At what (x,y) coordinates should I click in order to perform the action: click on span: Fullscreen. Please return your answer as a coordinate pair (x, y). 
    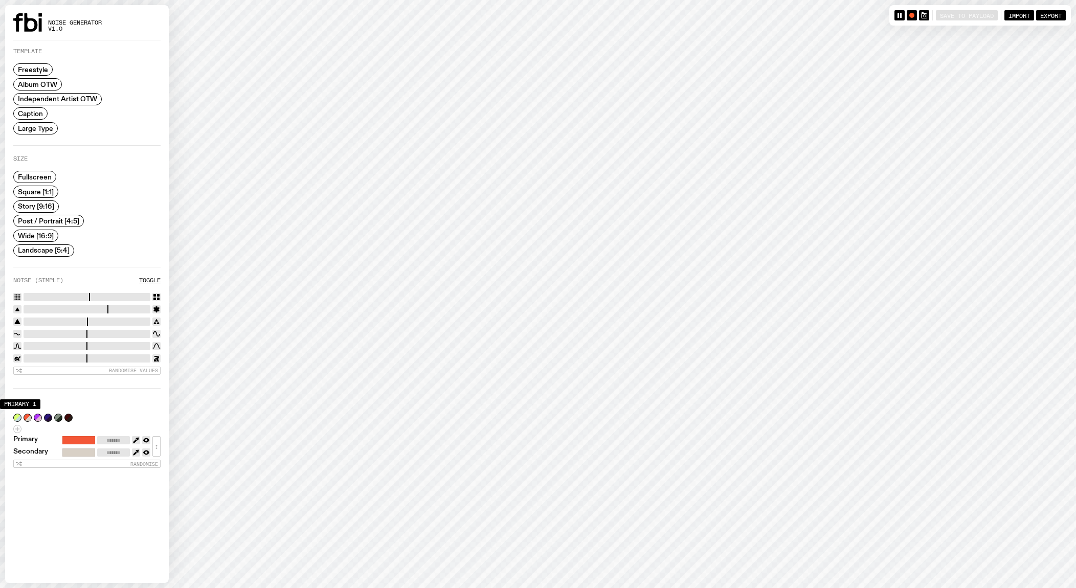
    Looking at the image, I should click on (35, 177).